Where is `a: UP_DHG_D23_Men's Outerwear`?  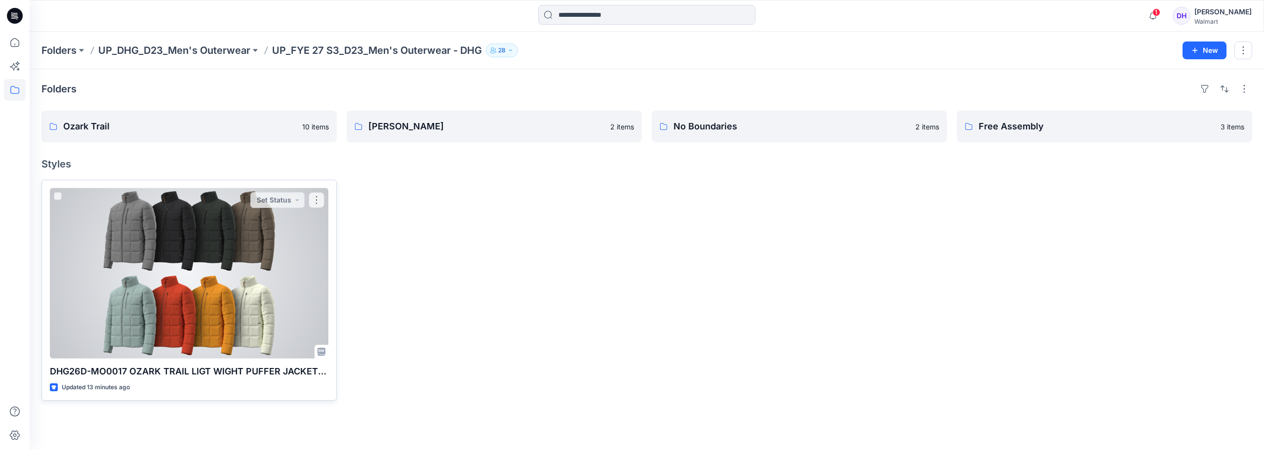 a: UP_DHG_D23_Men's Outerwear is located at coordinates (174, 50).